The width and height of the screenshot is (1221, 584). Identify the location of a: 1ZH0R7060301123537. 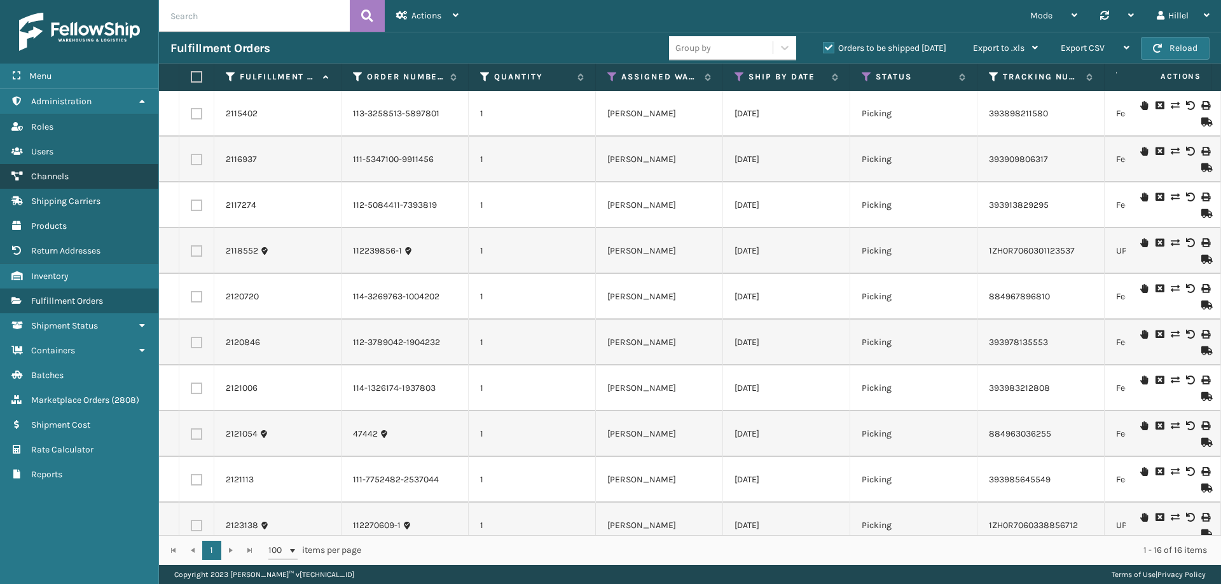
(1032, 251).